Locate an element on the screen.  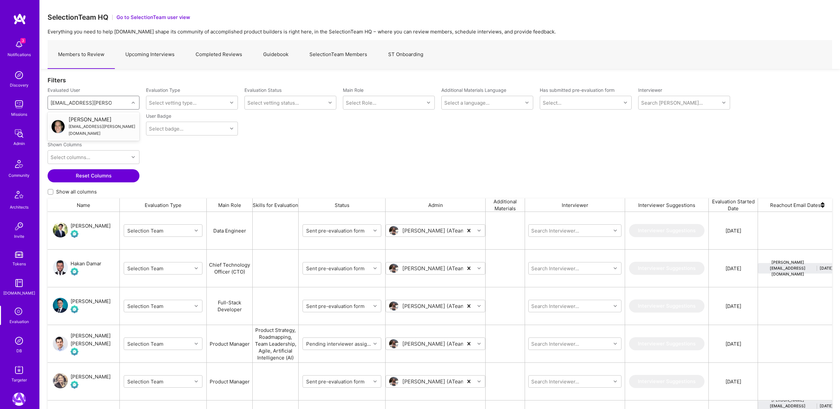
div: Chief Technology Officer (CTO) is located at coordinates (230, 269).